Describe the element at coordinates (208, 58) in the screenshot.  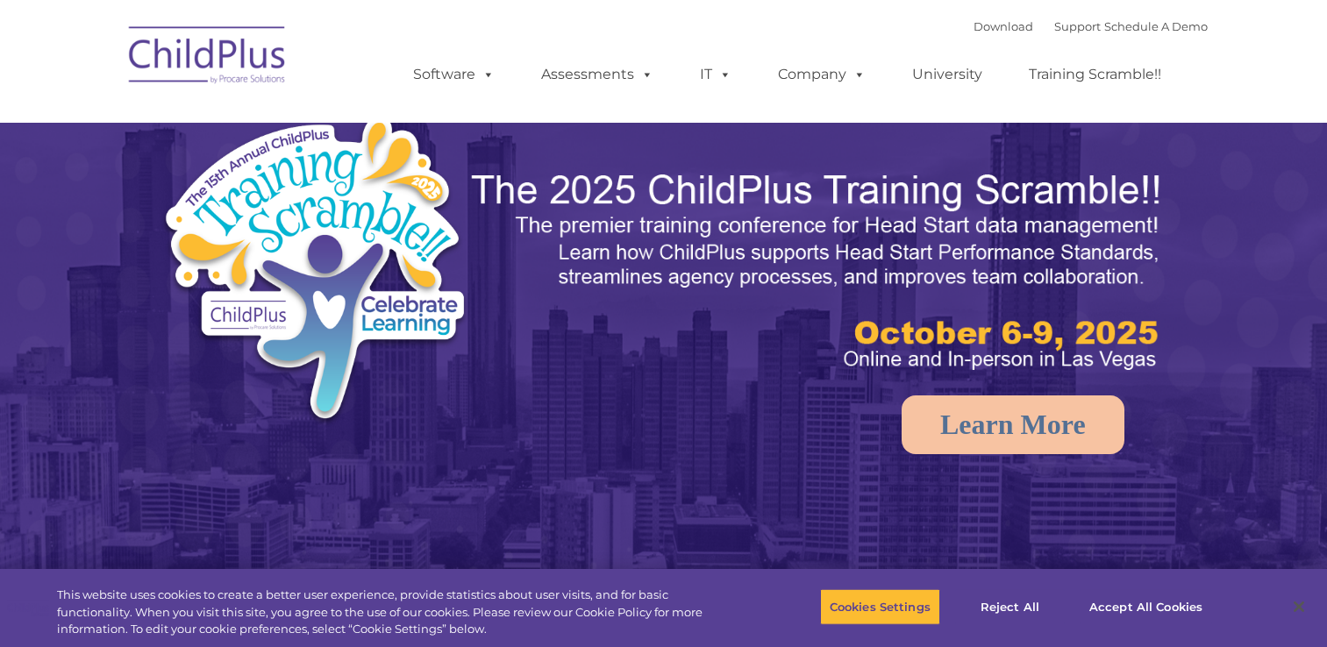
I see `img: ChildPlus by Procare Solutions` at that location.